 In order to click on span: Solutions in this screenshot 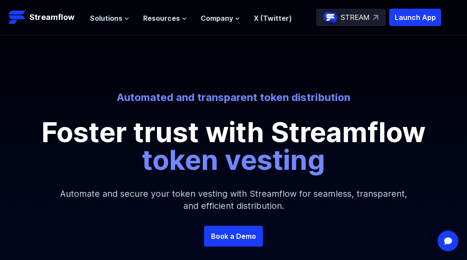, I will do `click(106, 18)`.